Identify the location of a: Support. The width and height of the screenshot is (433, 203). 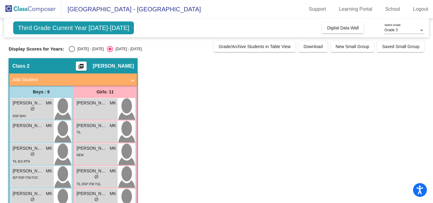
(317, 9).